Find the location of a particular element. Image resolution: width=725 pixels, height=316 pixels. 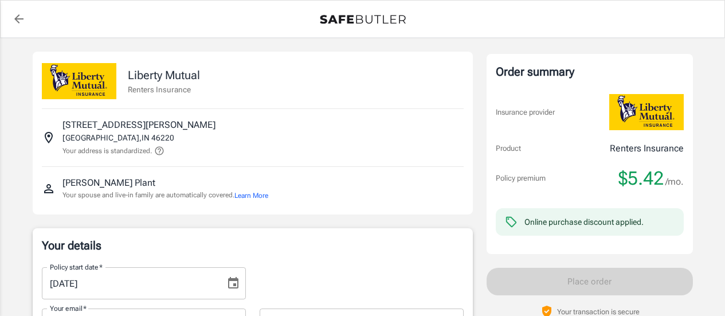

p: Your details is located at coordinates (253, 245).